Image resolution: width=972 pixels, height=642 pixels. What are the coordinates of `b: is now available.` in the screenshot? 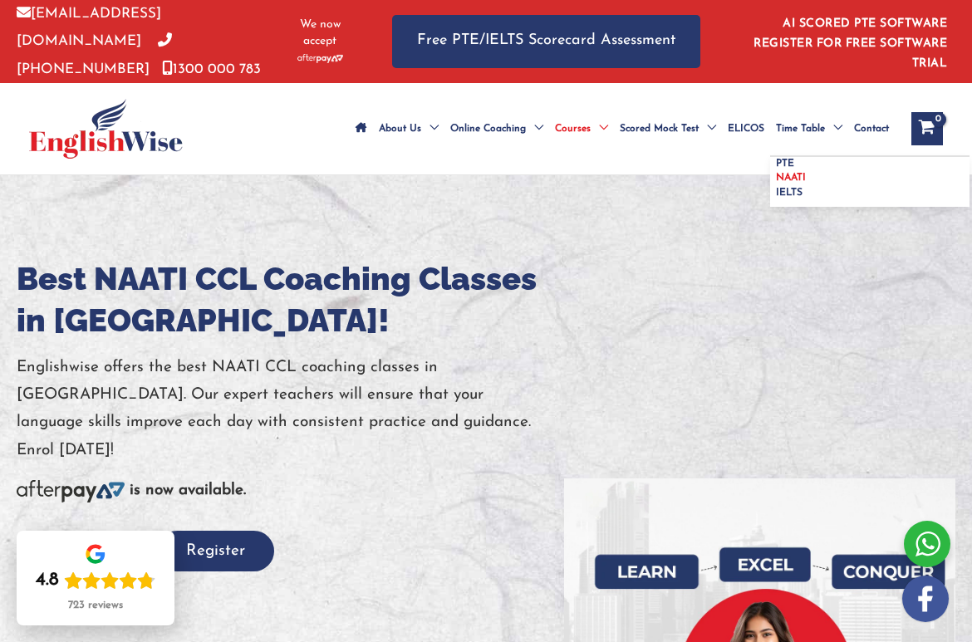 It's located at (188, 490).